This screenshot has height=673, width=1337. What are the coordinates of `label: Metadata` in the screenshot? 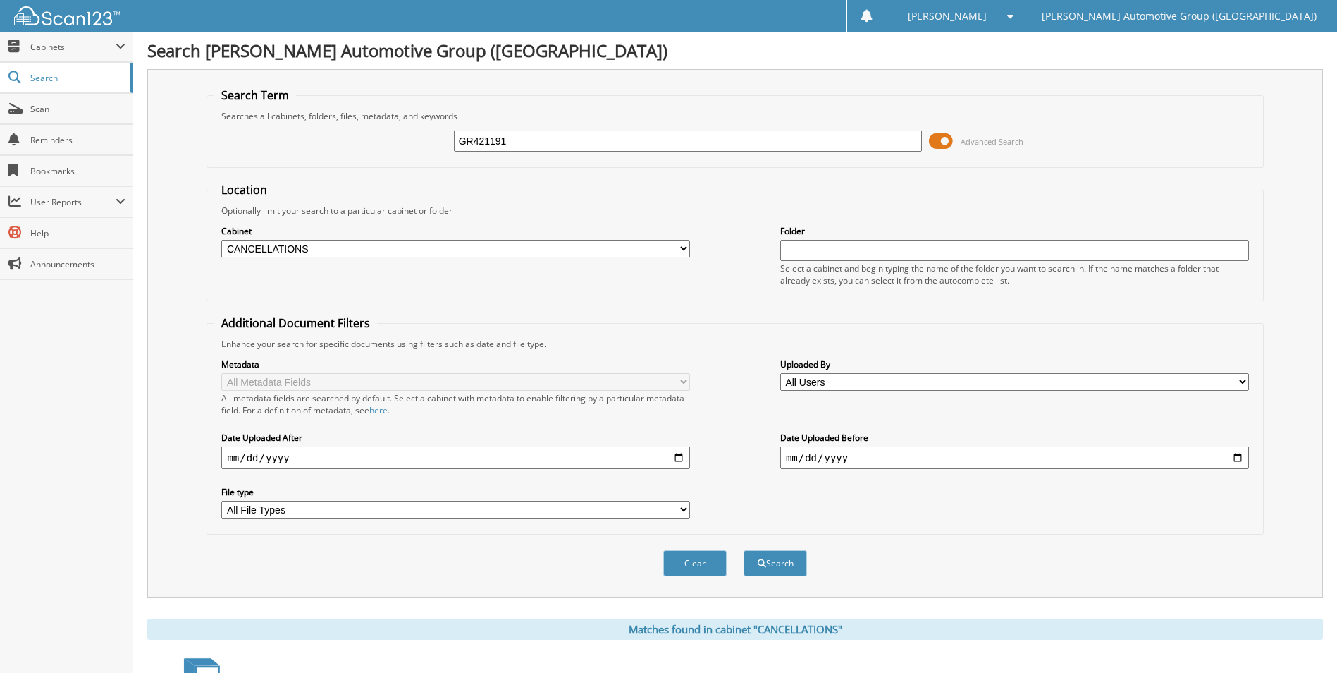 It's located at (455, 364).